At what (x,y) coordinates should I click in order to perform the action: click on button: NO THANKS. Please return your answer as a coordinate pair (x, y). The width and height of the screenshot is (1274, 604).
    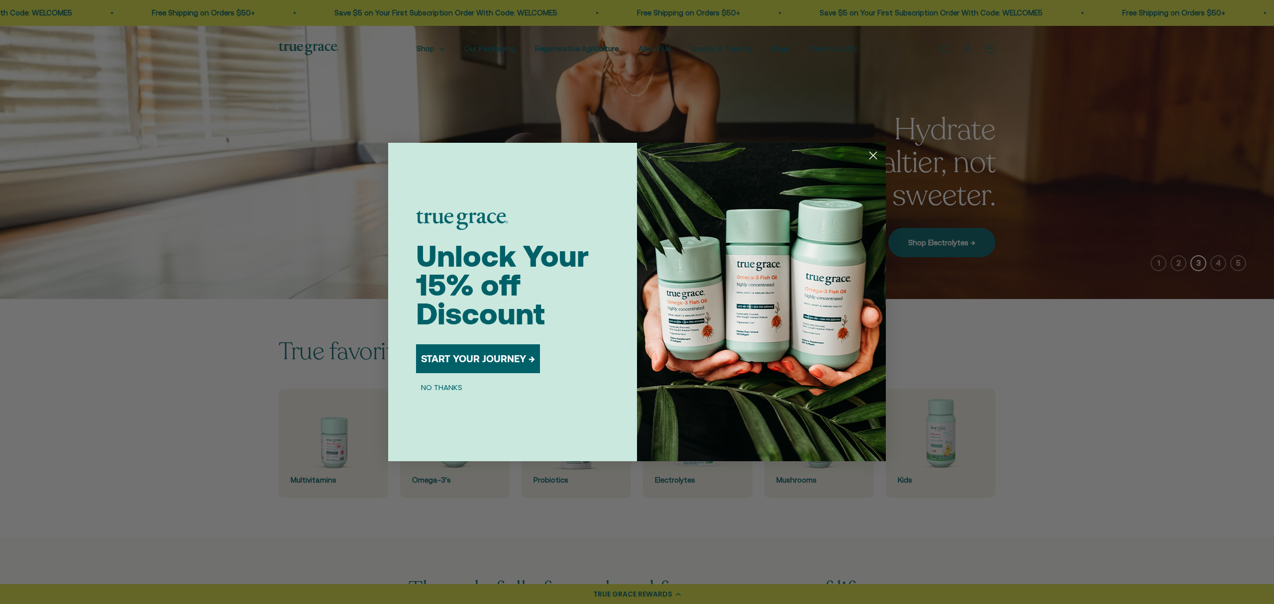
    Looking at the image, I should click on (441, 387).